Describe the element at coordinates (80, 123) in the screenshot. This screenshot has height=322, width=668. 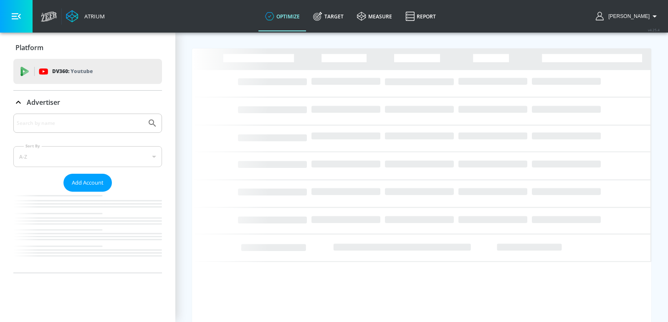
I see `input: Search by name` at that location.